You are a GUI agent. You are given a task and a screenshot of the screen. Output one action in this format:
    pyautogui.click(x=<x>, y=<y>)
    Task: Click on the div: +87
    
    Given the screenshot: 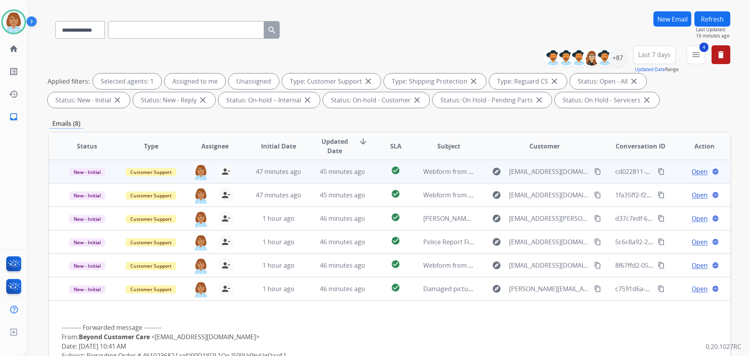 What is the action you would take?
    pyautogui.click(x=618, y=58)
    